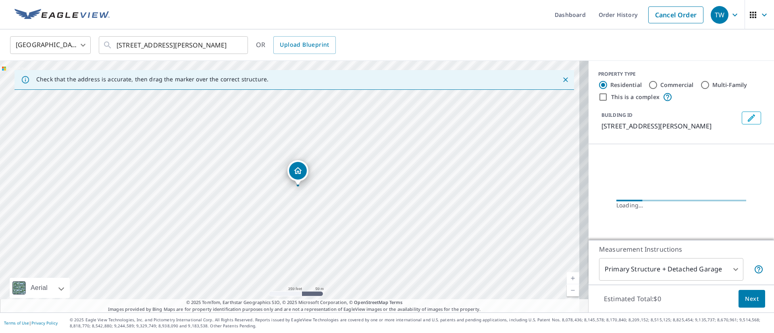  What do you see at coordinates (296, 45) in the screenshot?
I see `div: OR` at bounding box center [296, 45].